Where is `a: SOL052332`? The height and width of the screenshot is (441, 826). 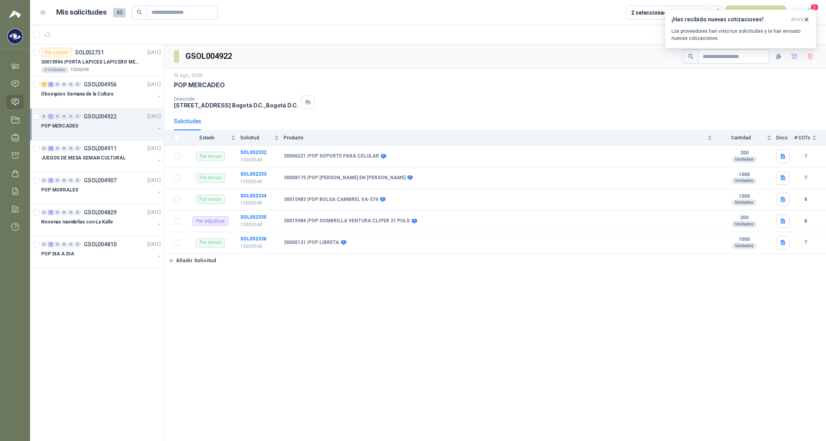 a: SOL052332 is located at coordinates (253, 152).